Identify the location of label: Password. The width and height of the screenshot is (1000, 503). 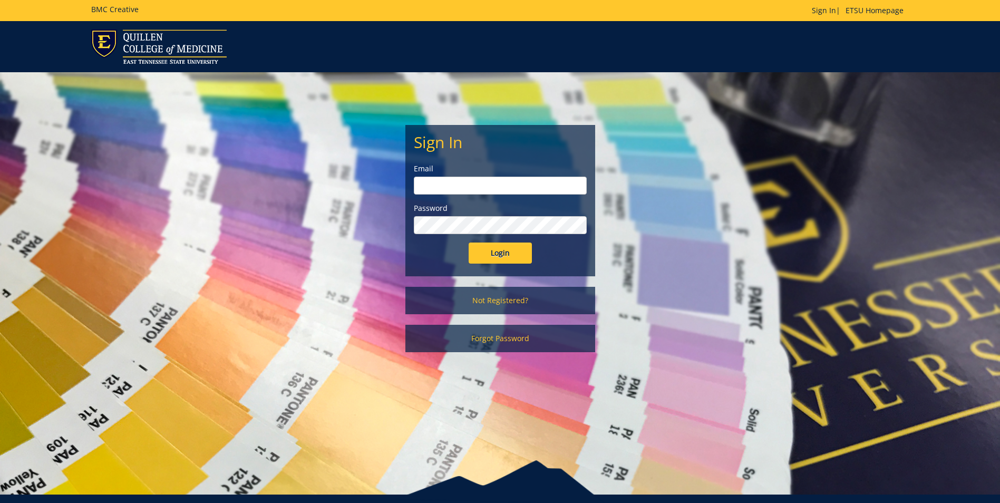
(500, 208).